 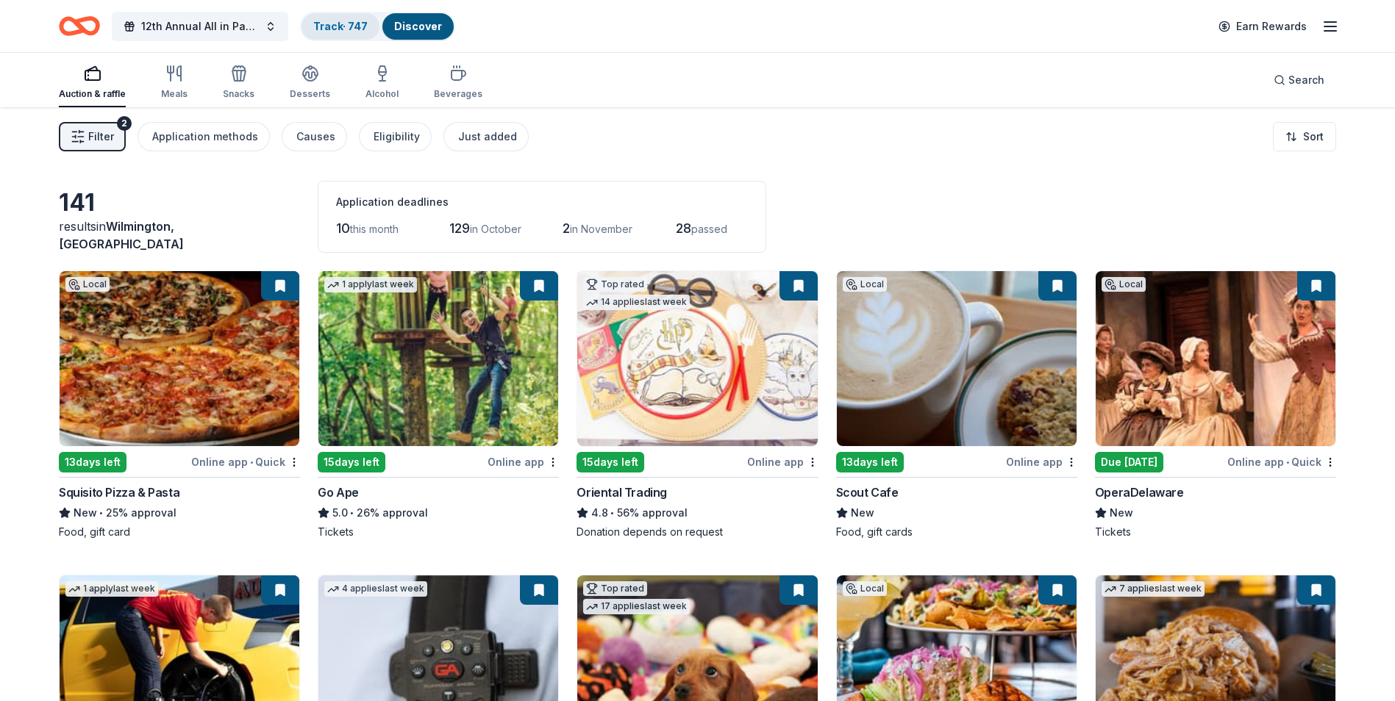 What do you see at coordinates (1215, 359) in the screenshot?
I see `img: Image for OperaDelaware` at bounding box center [1215, 359].